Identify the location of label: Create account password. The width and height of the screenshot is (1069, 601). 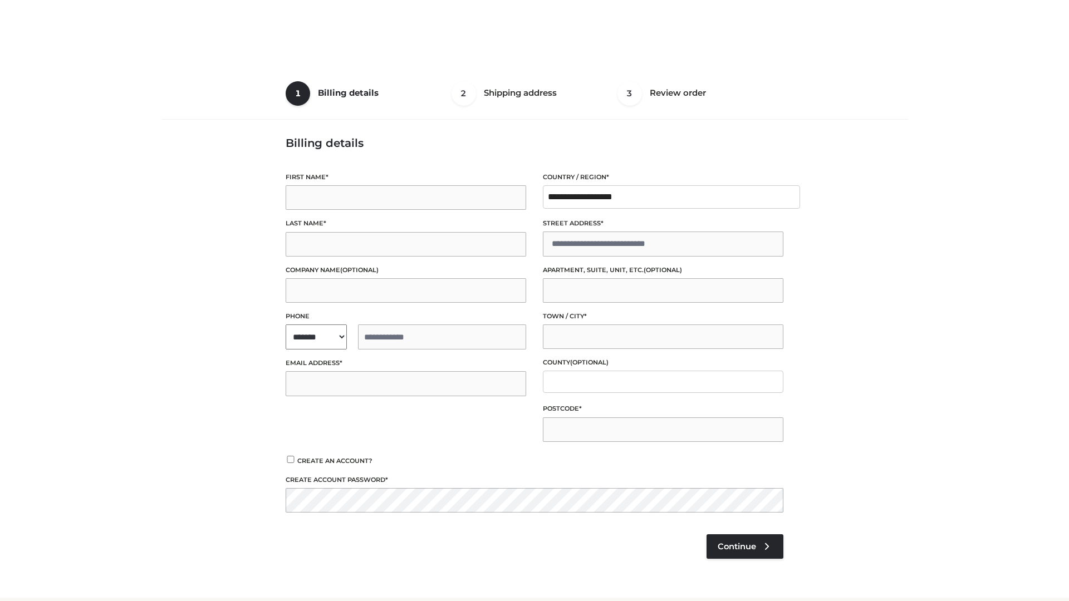
(535, 480).